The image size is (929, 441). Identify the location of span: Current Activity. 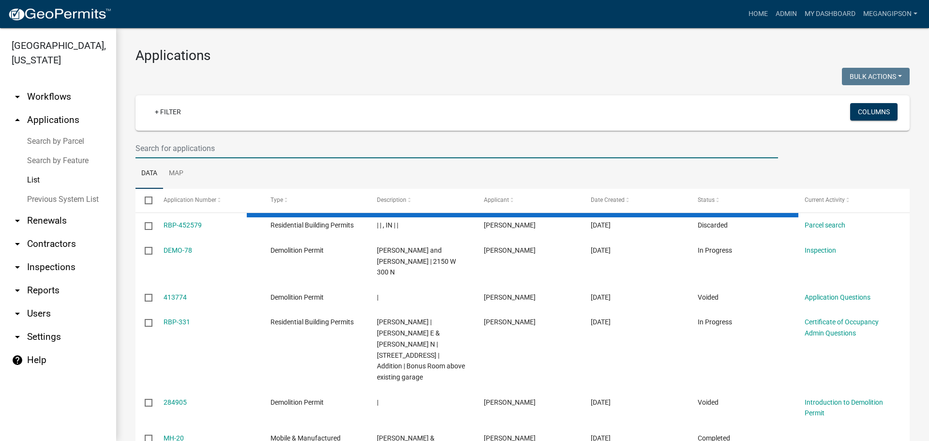
(824, 200).